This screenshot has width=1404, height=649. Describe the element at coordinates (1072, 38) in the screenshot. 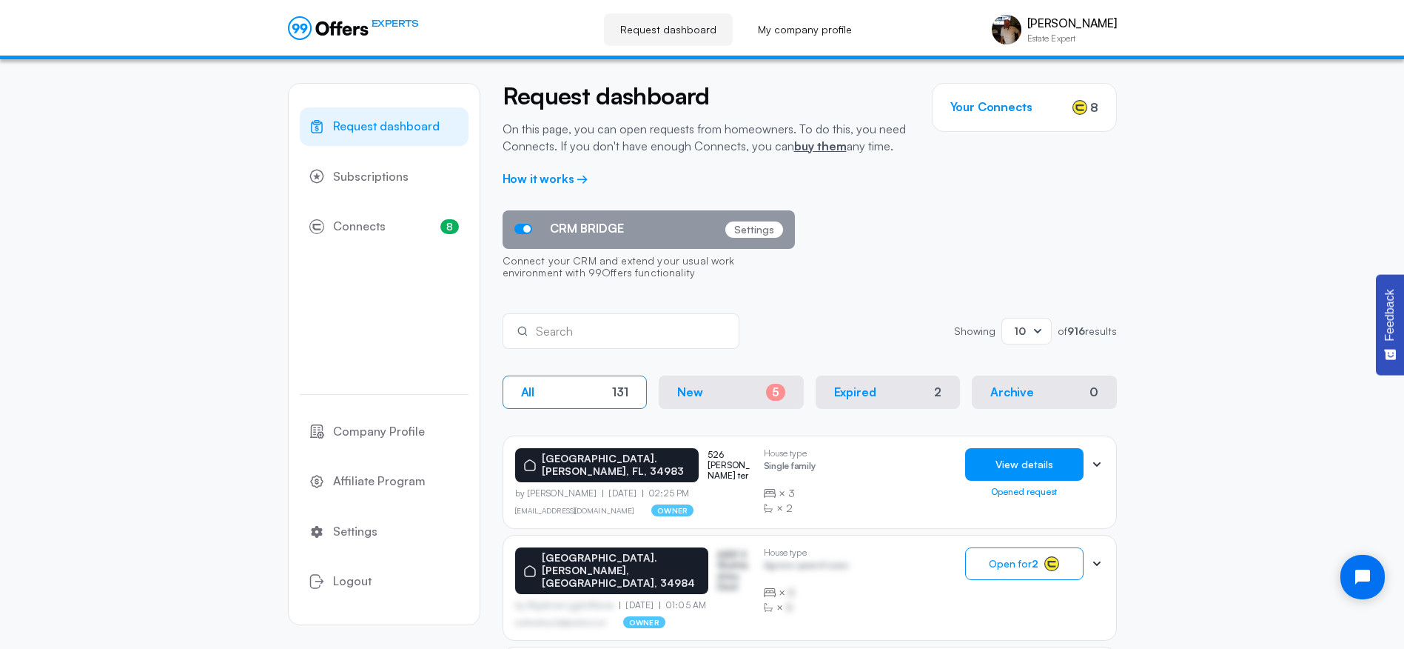

I see `p: Estate Expert` at that location.